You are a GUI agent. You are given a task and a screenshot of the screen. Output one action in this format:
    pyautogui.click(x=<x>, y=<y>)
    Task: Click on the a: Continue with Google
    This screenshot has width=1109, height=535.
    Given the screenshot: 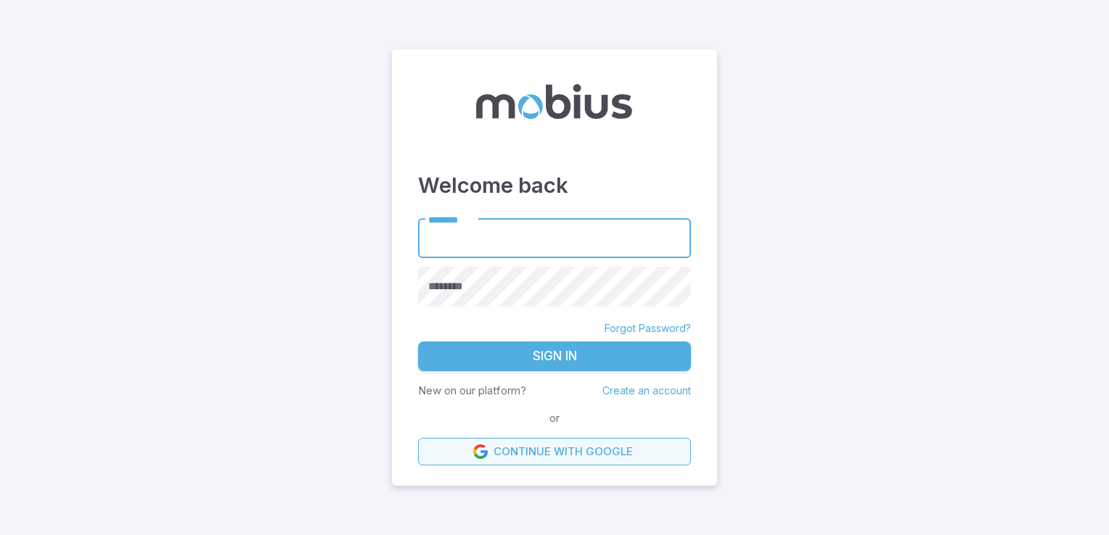 What is the action you would take?
    pyautogui.click(x=554, y=452)
    